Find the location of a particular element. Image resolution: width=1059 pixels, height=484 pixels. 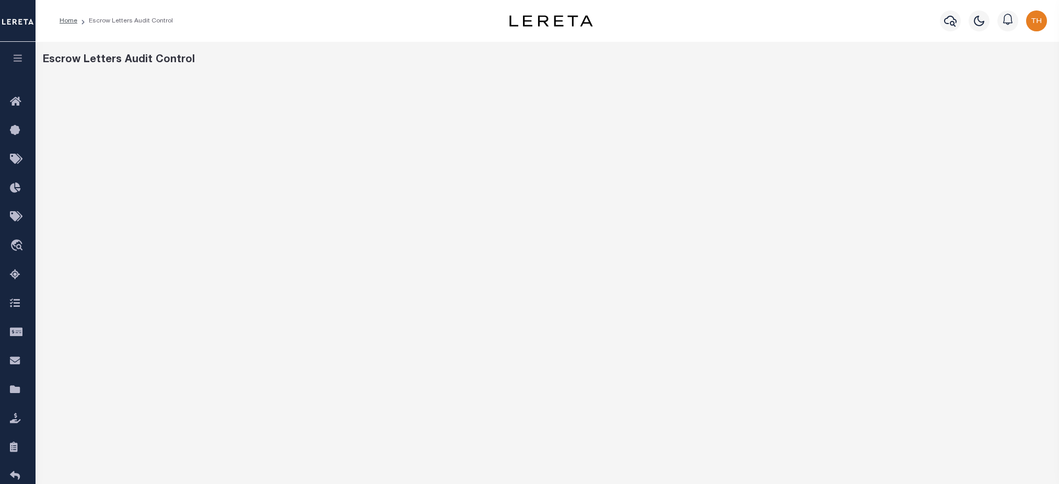

li: Escrow Letters Audit Control is located at coordinates (125, 21).